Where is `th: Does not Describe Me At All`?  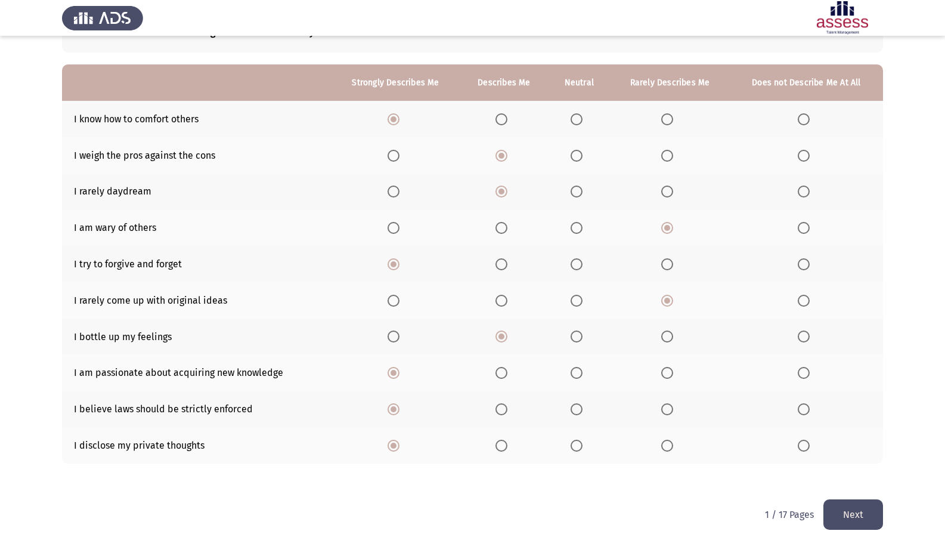 th: Does not Describe Me At All is located at coordinates (806, 82).